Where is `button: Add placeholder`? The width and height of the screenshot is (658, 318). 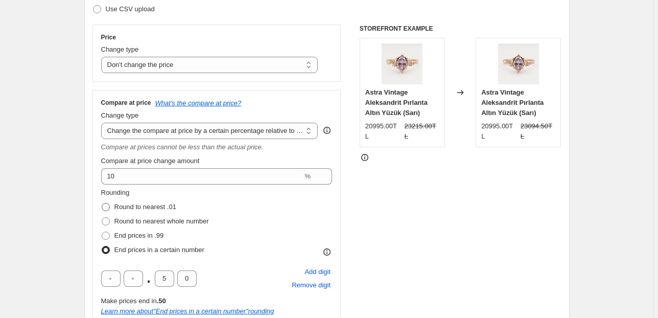 button: Add placeholder is located at coordinates (317, 272).